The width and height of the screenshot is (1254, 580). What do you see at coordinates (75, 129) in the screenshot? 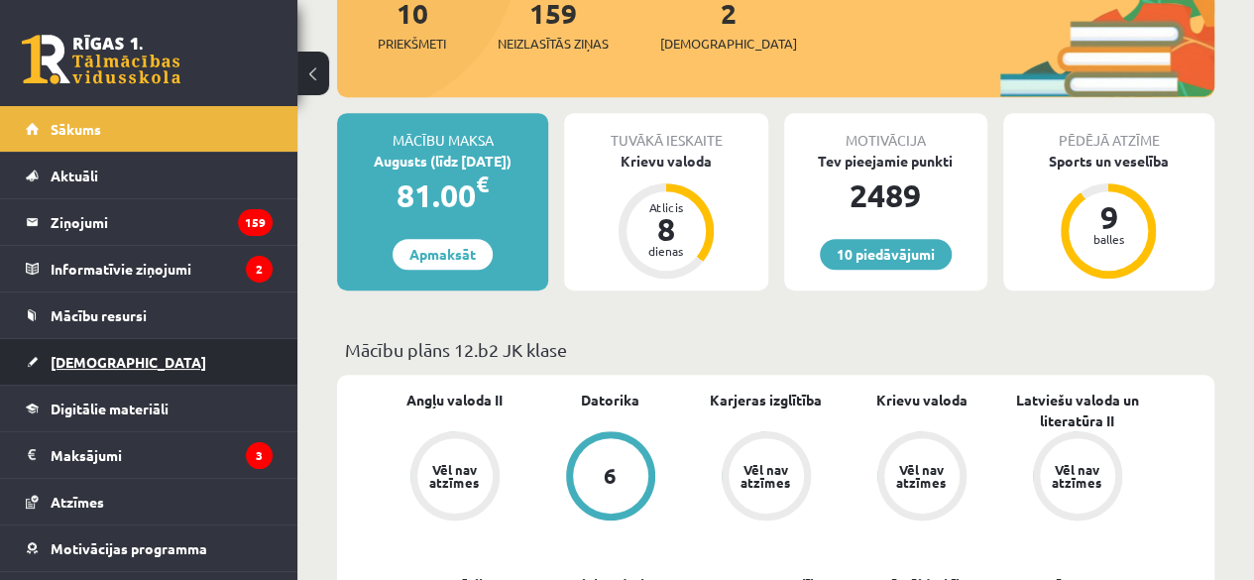
I see `span: Sākums` at bounding box center [75, 129].